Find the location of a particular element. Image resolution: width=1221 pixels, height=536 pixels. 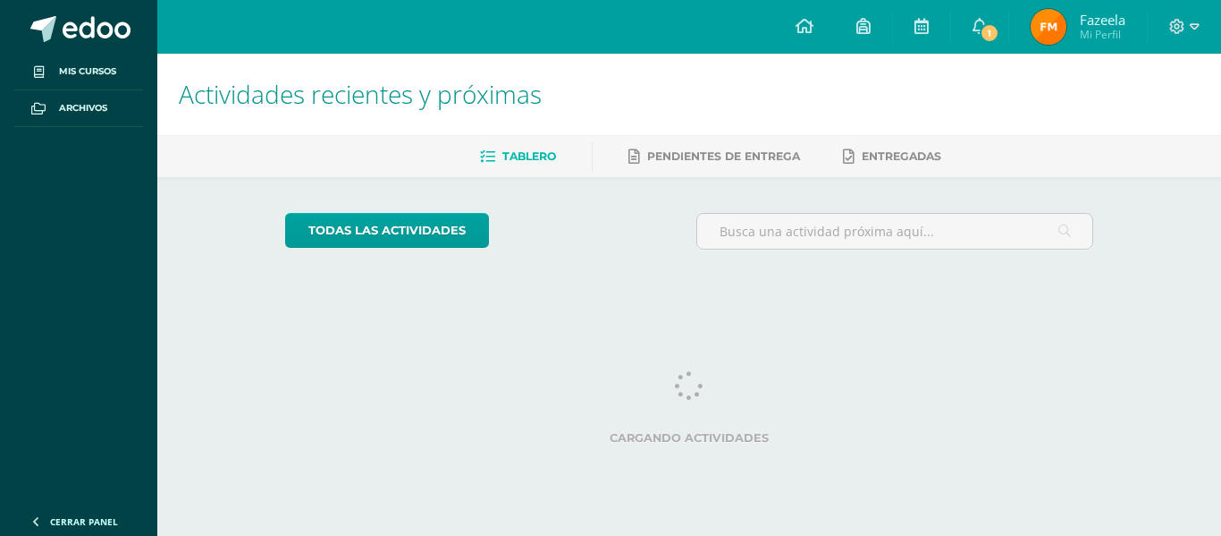

span: Mis cursos is located at coordinates (88, 72).